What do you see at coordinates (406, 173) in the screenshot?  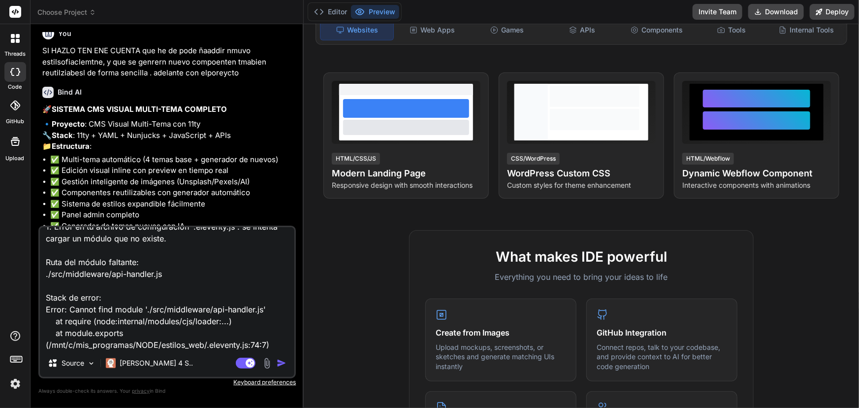 I see `h4: Modern Landing Page` at bounding box center [406, 173].